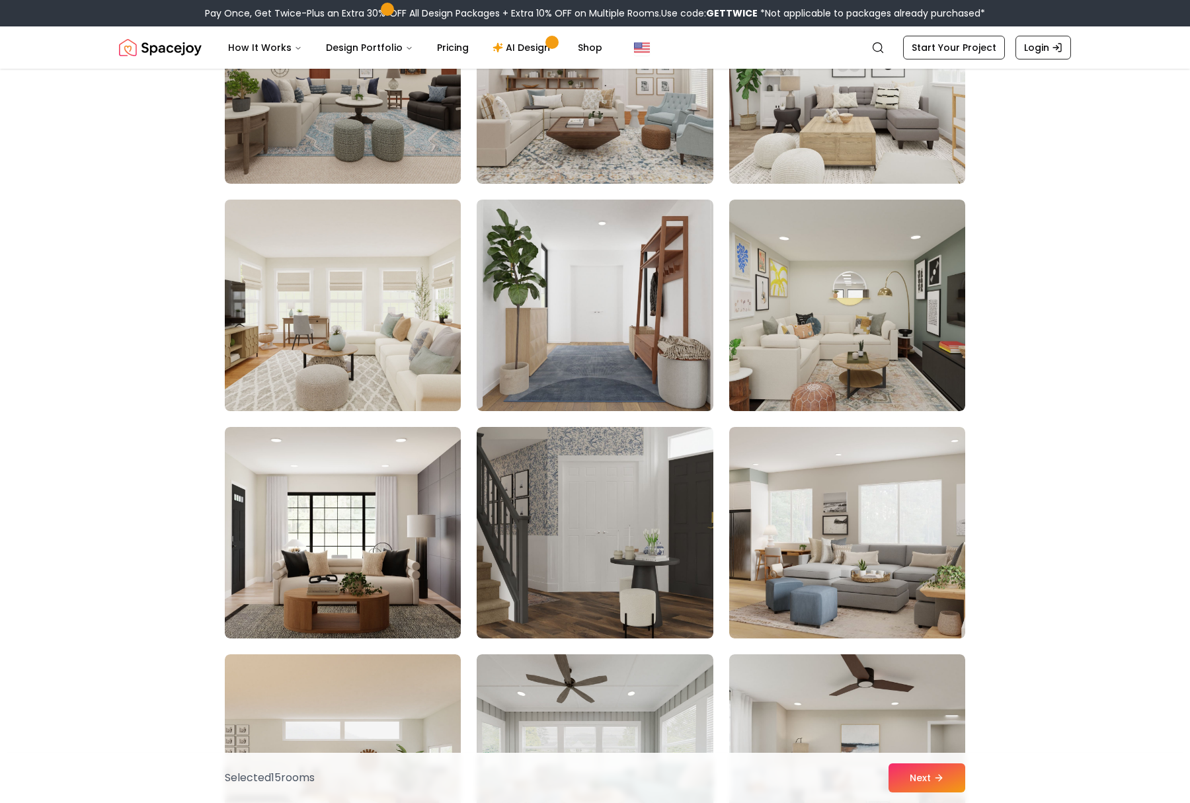 This screenshot has width=1190, height=803. Describe the element at coordinates (415, 48) in the screenshot. I see `nav: Main` at that location.